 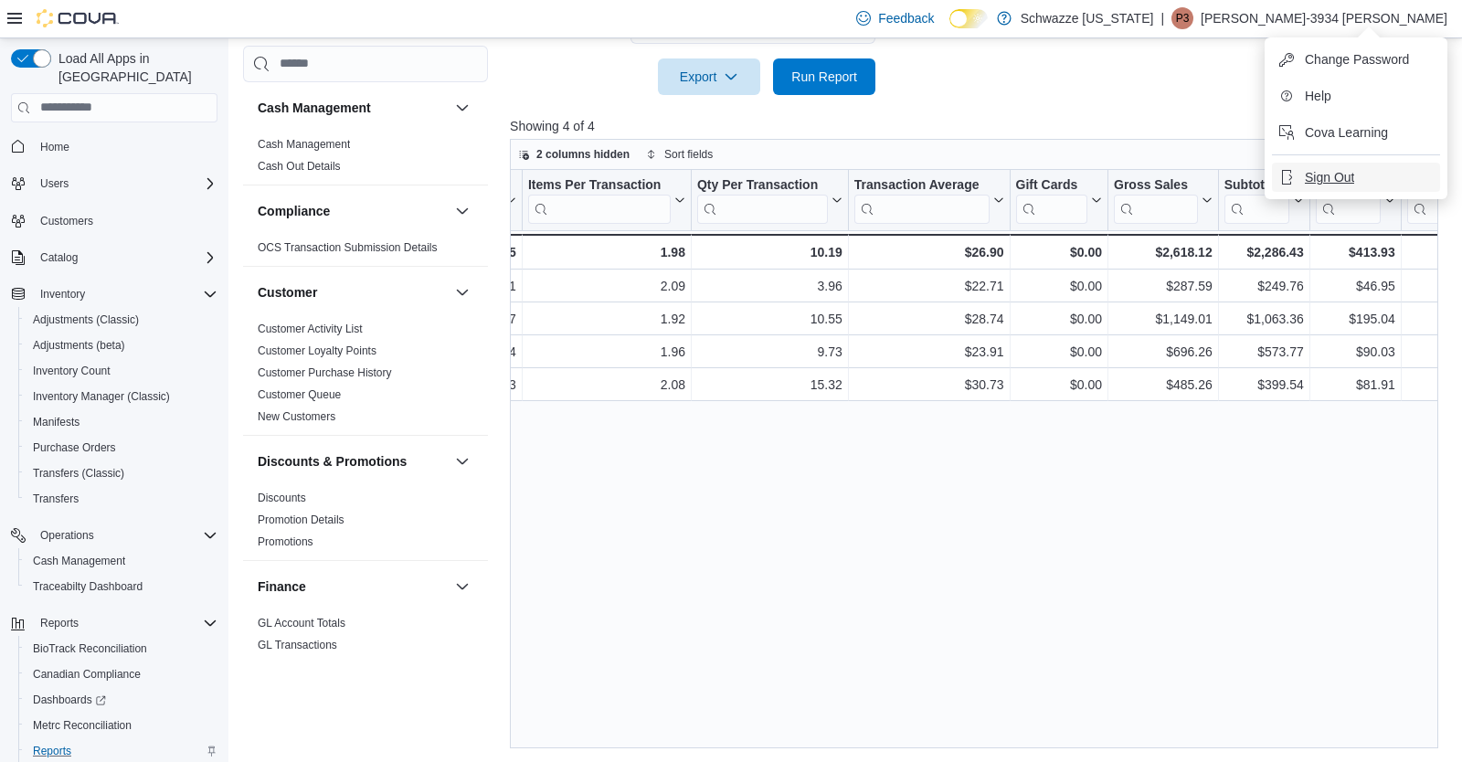 I want to click on h3: Compliance, so click(x=293, y=211).